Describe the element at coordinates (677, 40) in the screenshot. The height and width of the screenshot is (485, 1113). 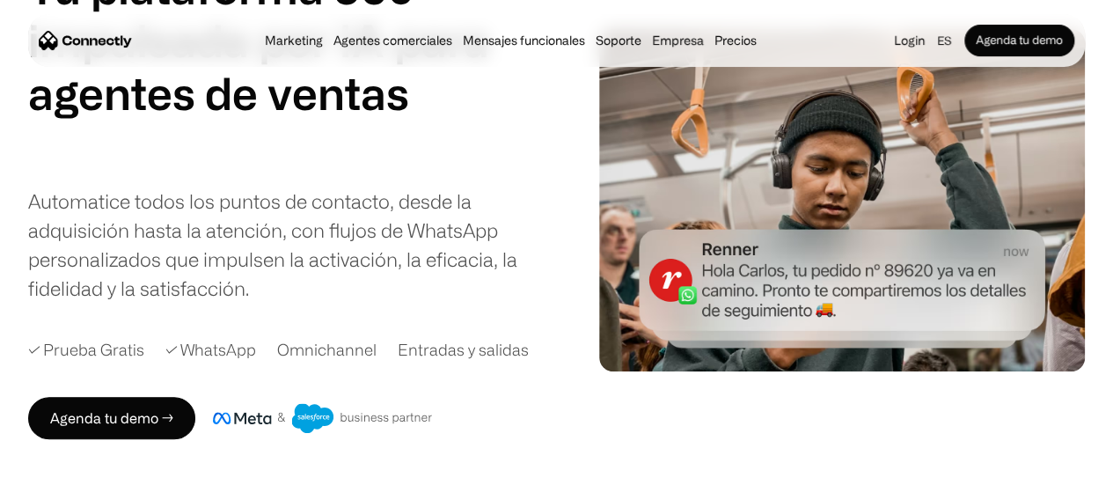
I see `div: Empresa` at that location.